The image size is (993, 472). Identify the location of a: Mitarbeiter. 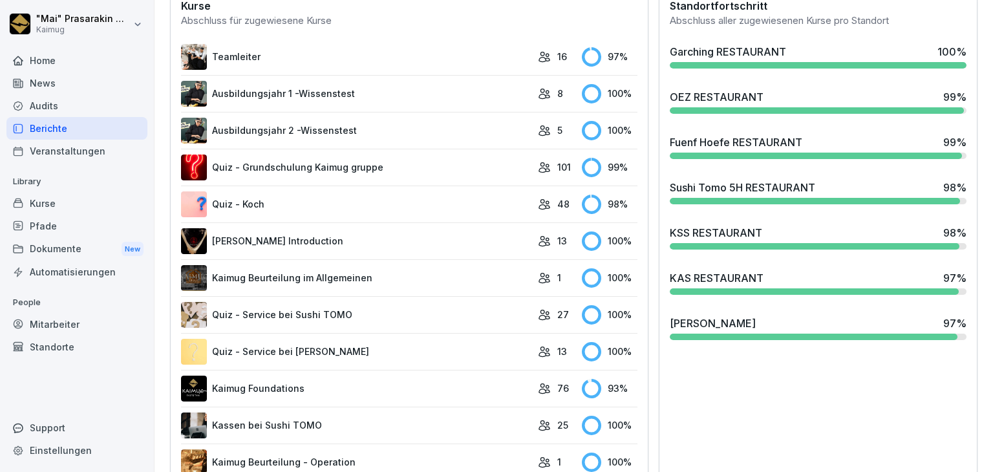
(77, 324).